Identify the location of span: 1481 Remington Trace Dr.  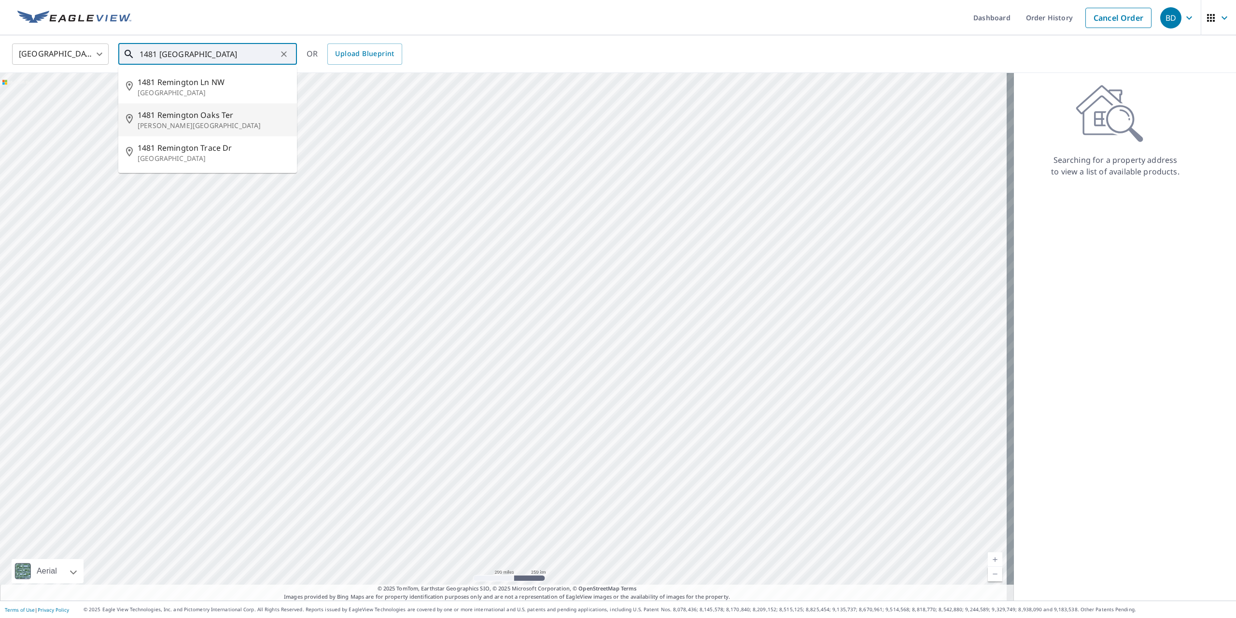
(213, 148).